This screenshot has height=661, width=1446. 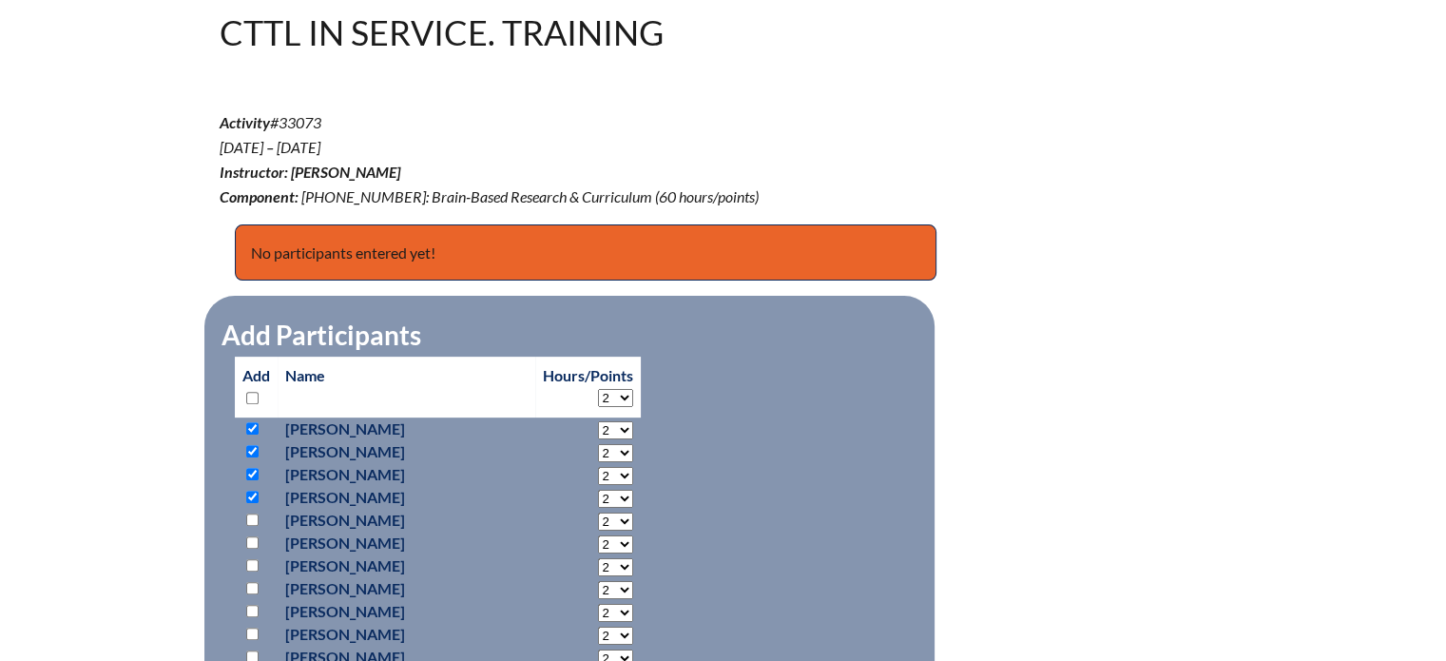 I want to click on b: Instructor:, so click(x=254, y=171).